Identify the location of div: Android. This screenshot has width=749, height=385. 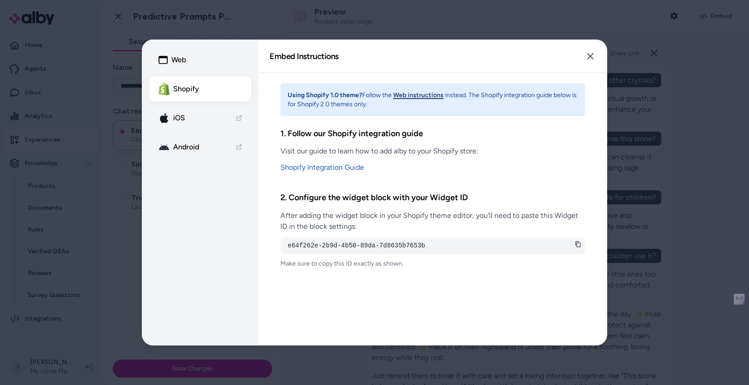
(179, 147).